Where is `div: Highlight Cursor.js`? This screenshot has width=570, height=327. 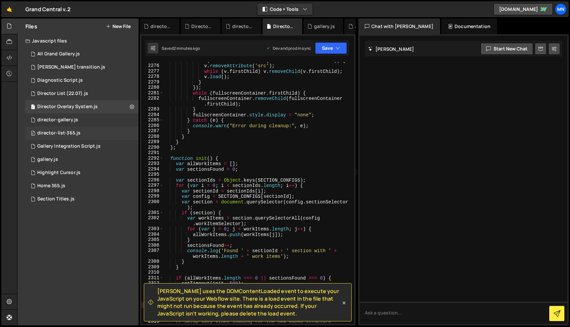
div: Highlight Cursor.js is located at coordinates (59, 173).